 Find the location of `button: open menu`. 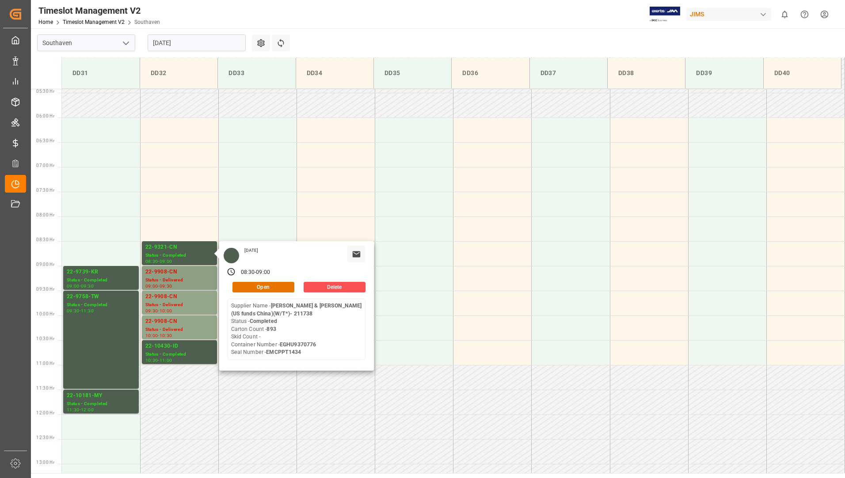

button: open menu is located at coordinates (125, 43).